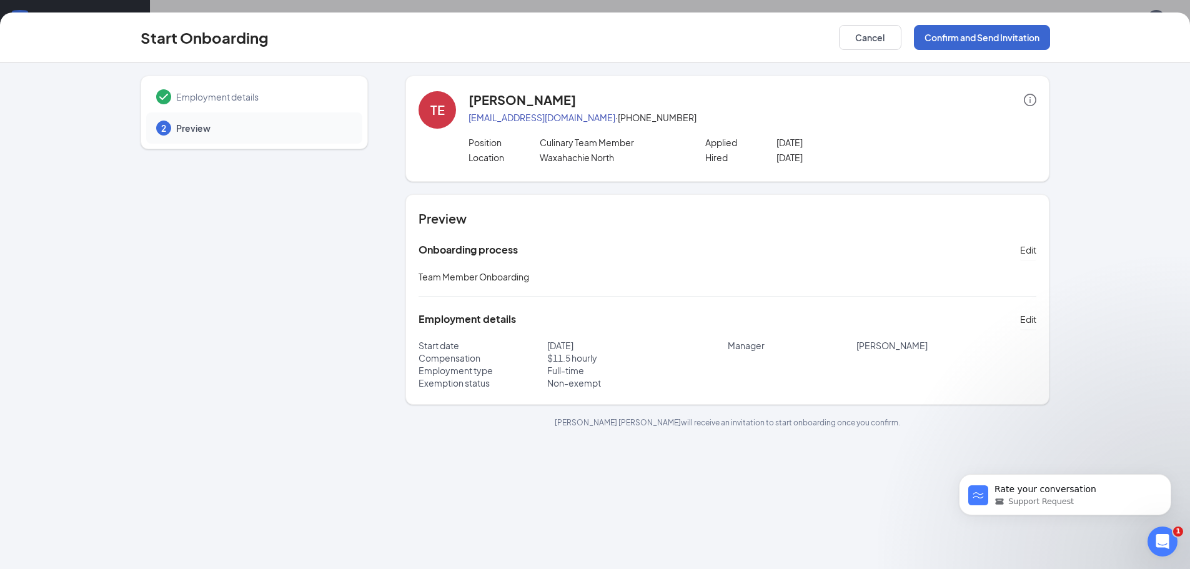 Image resolution: width=1190 pixels, height=569 pixels. I want to click on p: Waxahachie North, so click(610, 157).